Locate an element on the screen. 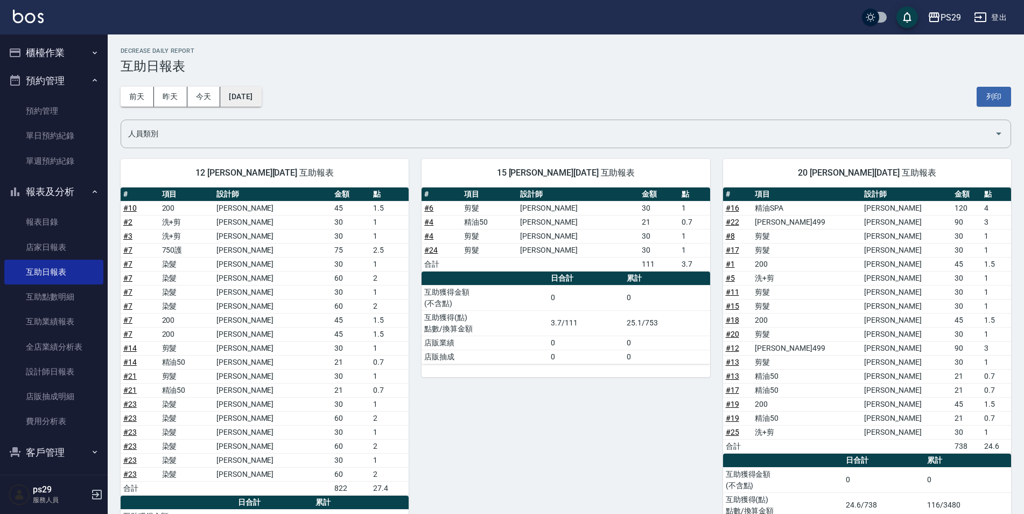  a: 全店業績分析表 is located at coordinates (54, 347).